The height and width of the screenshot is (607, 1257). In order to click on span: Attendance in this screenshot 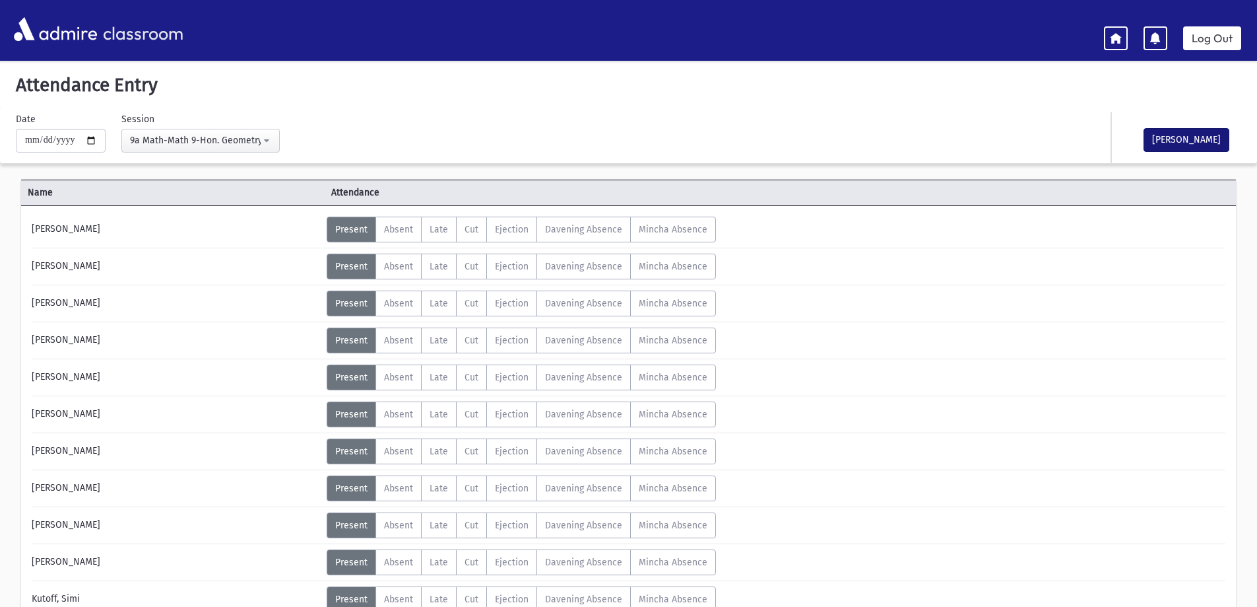, I will do `click(477, 192)`.